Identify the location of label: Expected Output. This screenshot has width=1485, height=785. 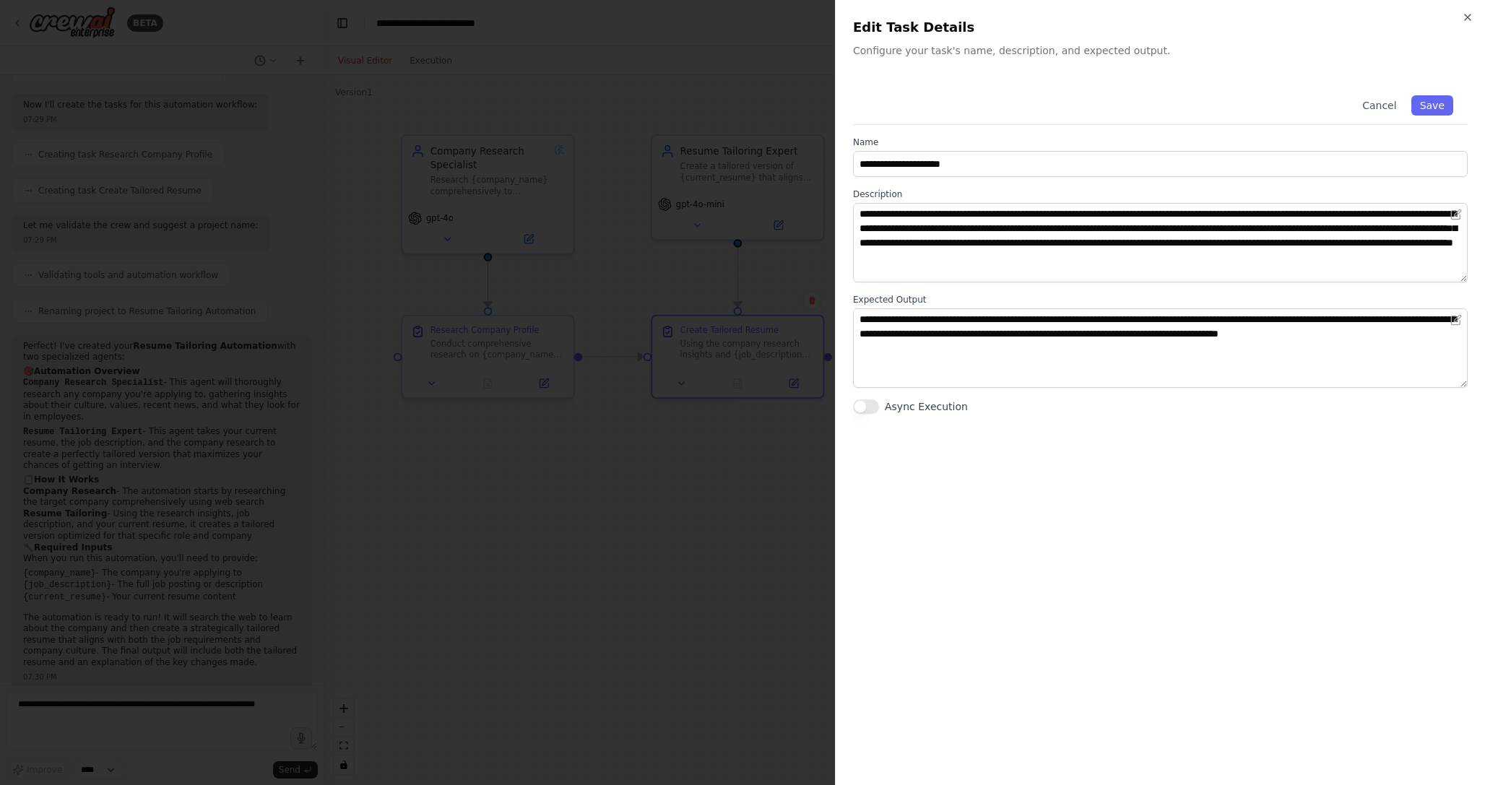
(1160, 300).